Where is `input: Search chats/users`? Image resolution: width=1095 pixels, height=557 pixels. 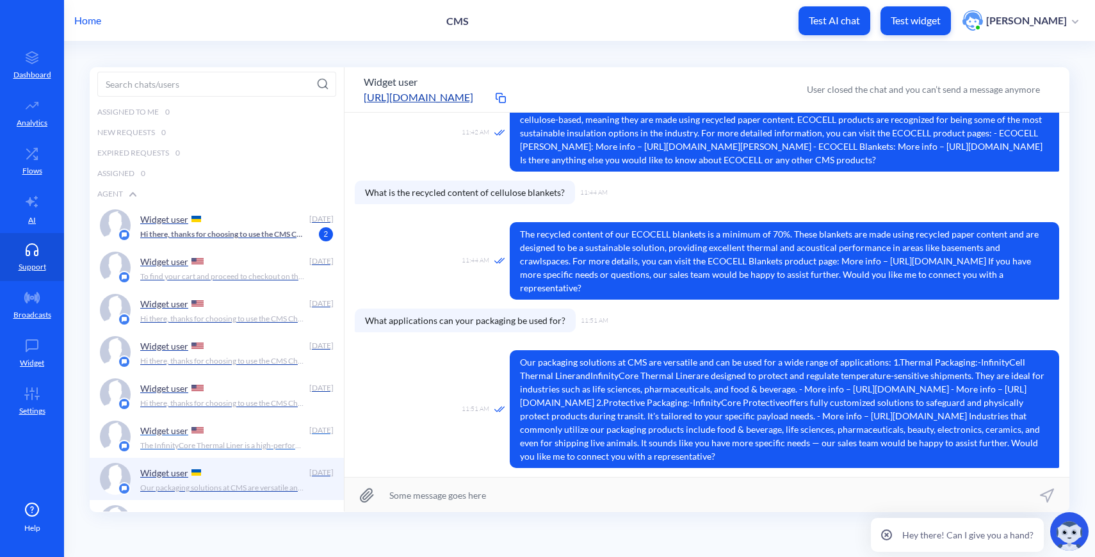 input: Search chats/users is located at coordinates (216, 84).